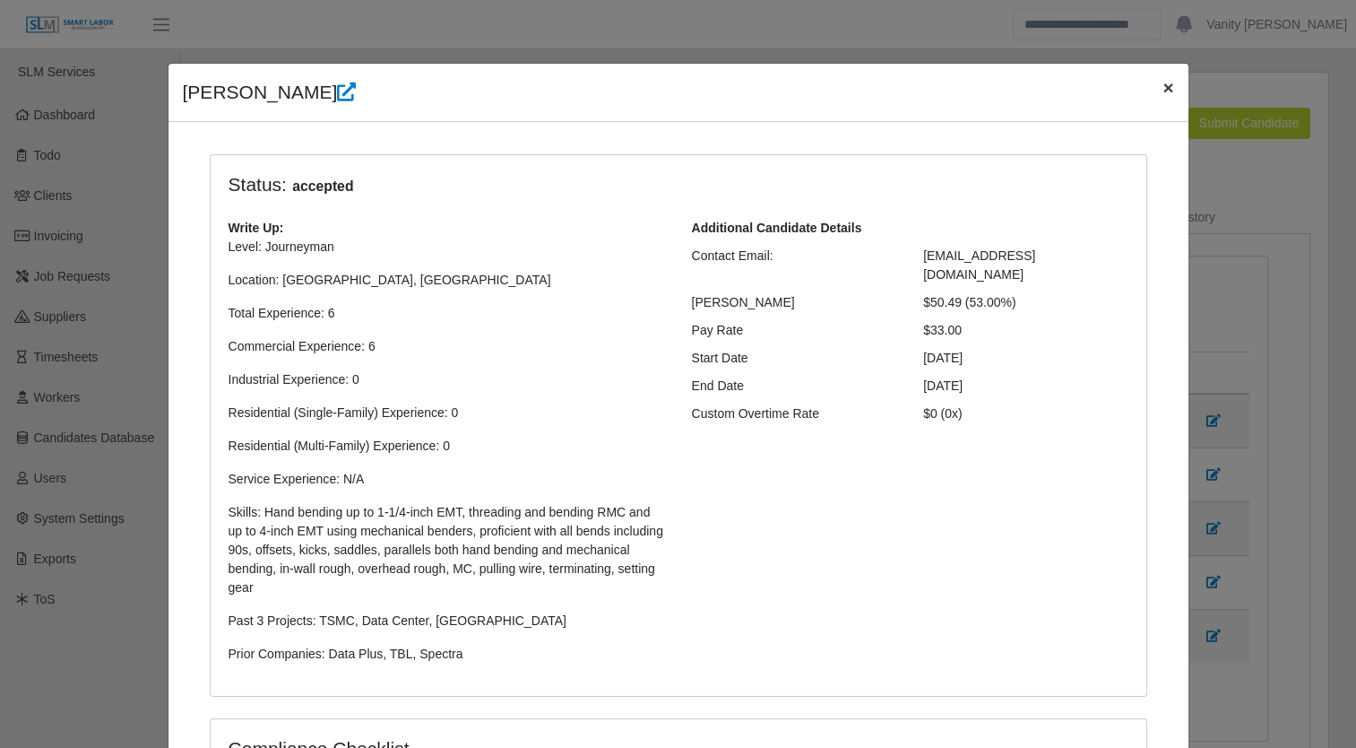  What do you see at coordinates (323, 186) in the screenshot?
I see `span: accepted` at bounding box center [323, 186].